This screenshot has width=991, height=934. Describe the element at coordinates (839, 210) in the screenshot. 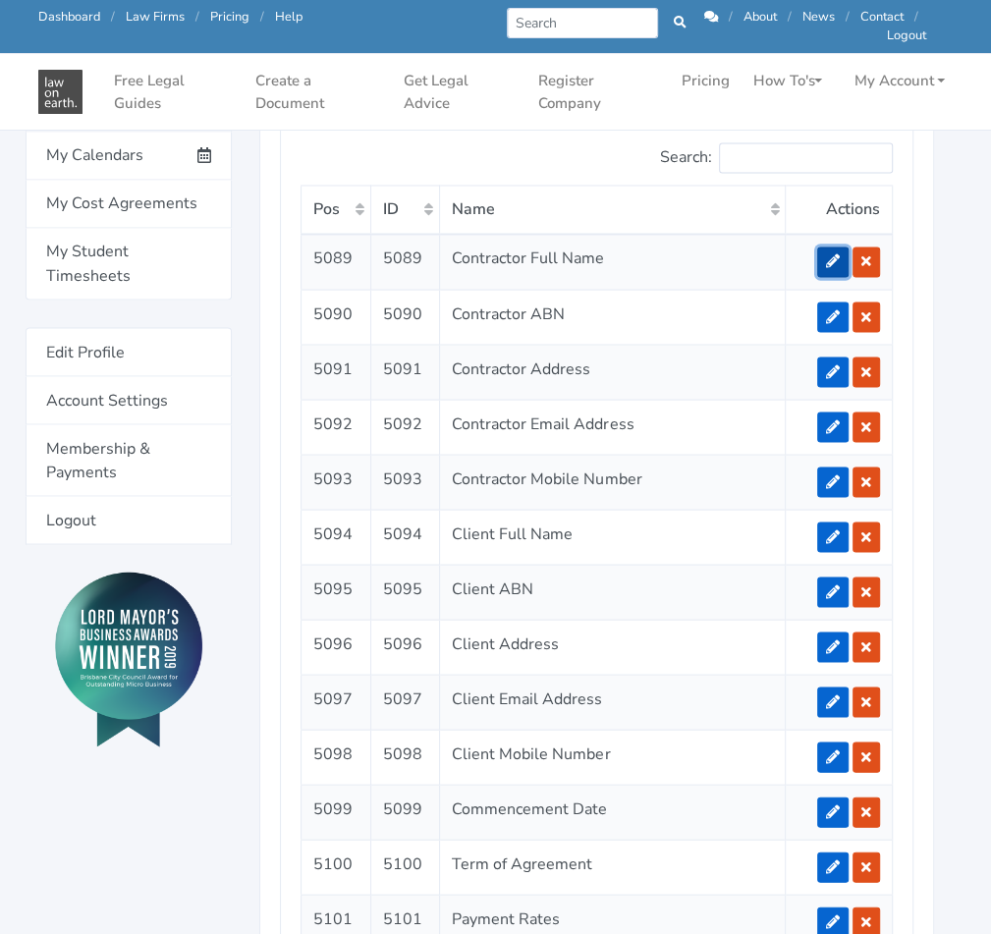

I see `th: Actions` at that location.